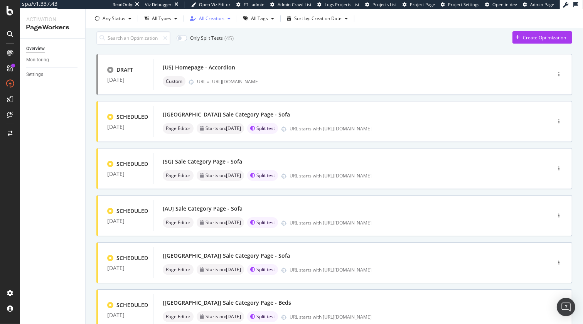 The width and height of the screenshot is (583, 324). I want to click on div: Activation, so click(52, 19).